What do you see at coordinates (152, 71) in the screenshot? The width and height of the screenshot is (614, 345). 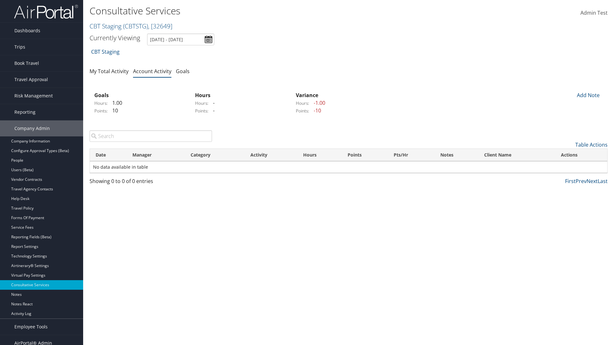 I see `a: Account Activity` at bounding box center [152, 71].